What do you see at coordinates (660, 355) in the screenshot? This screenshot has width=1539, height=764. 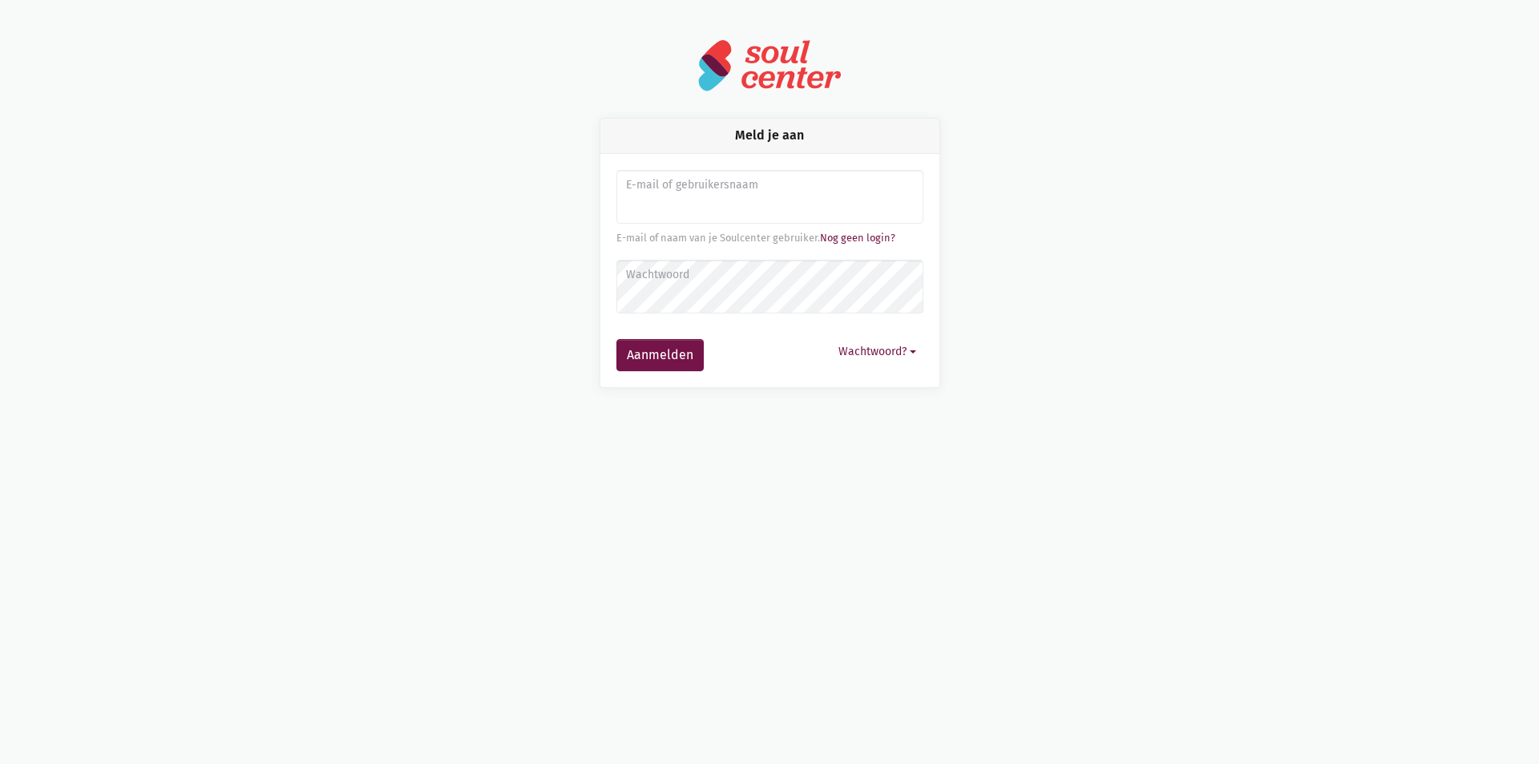 I see `button: Aanmelden` at bounding box center [660, 355].